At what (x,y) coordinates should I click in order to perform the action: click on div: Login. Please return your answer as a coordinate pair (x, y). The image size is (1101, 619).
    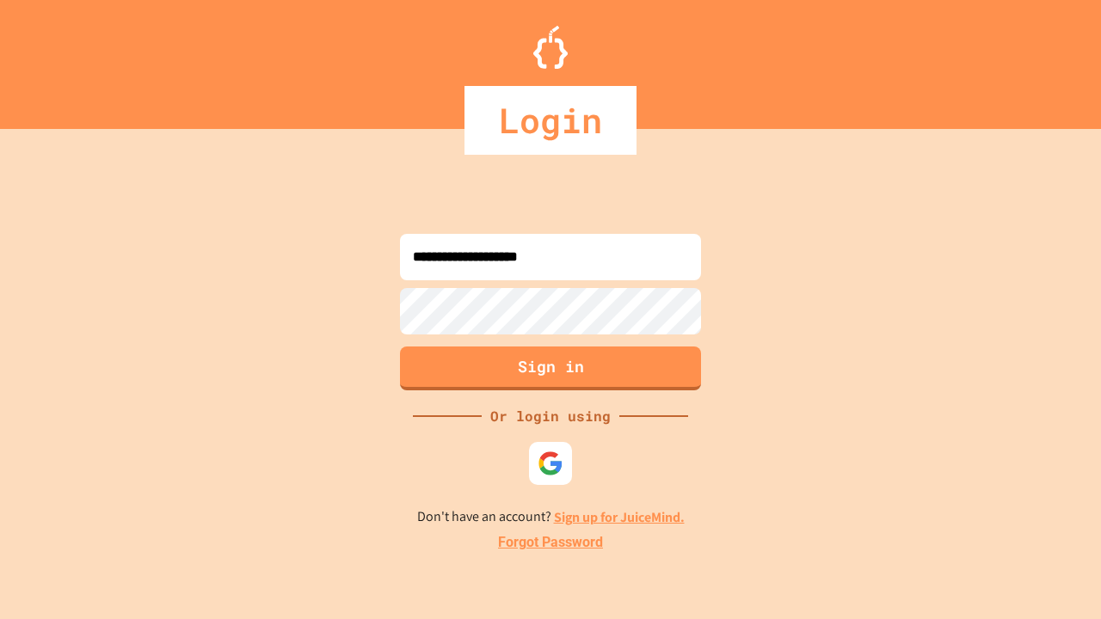
    Looking at the image, I should click on (550, 120).